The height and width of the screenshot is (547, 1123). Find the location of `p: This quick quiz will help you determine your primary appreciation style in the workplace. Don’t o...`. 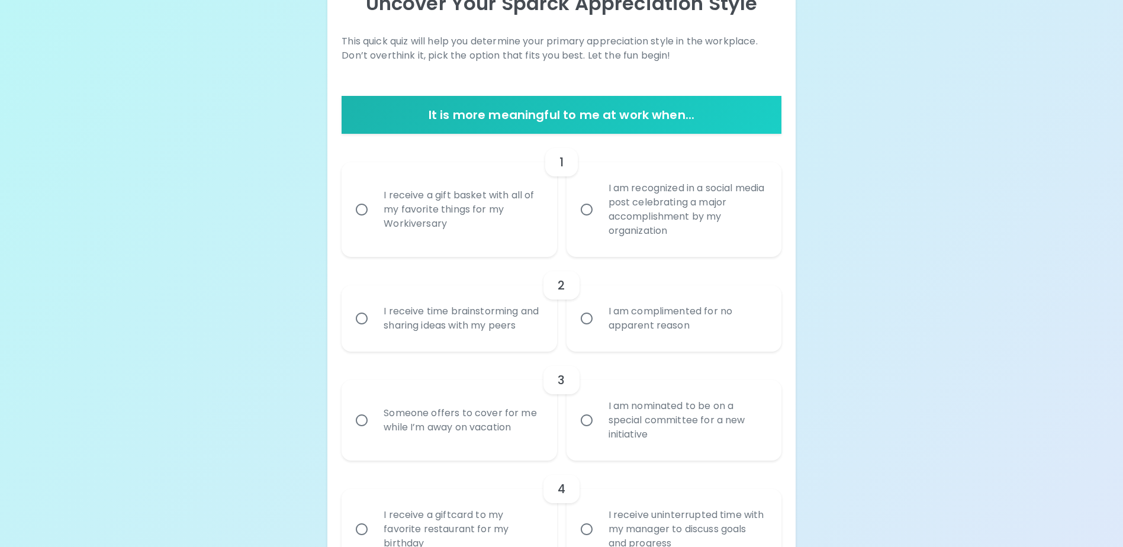

p: This quick quiz will help you determine your primary appreciation style in the workplace. Don’t o... is located at coordinates (561, 49).